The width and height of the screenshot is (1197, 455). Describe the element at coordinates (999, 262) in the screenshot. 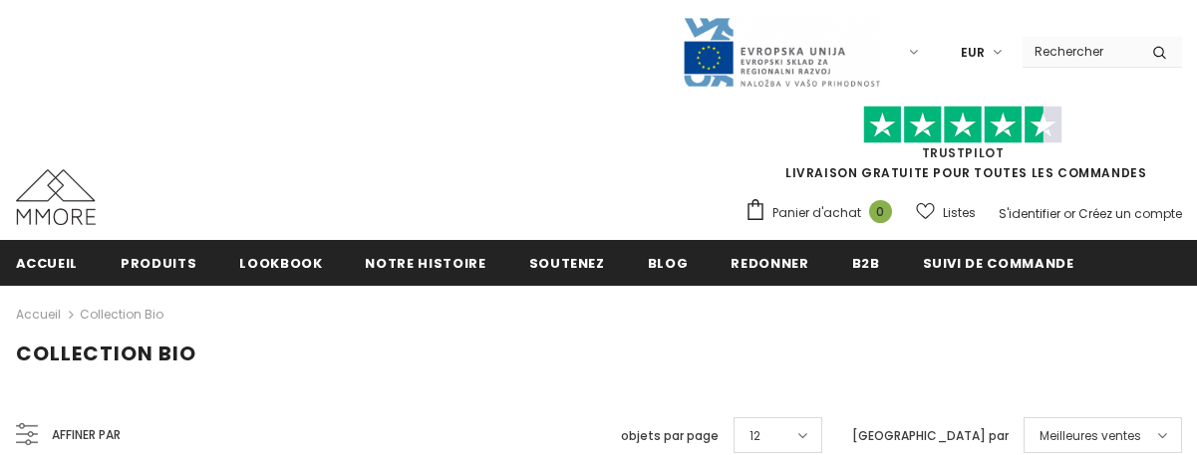

I see `a: Suivi de commande` at that location.